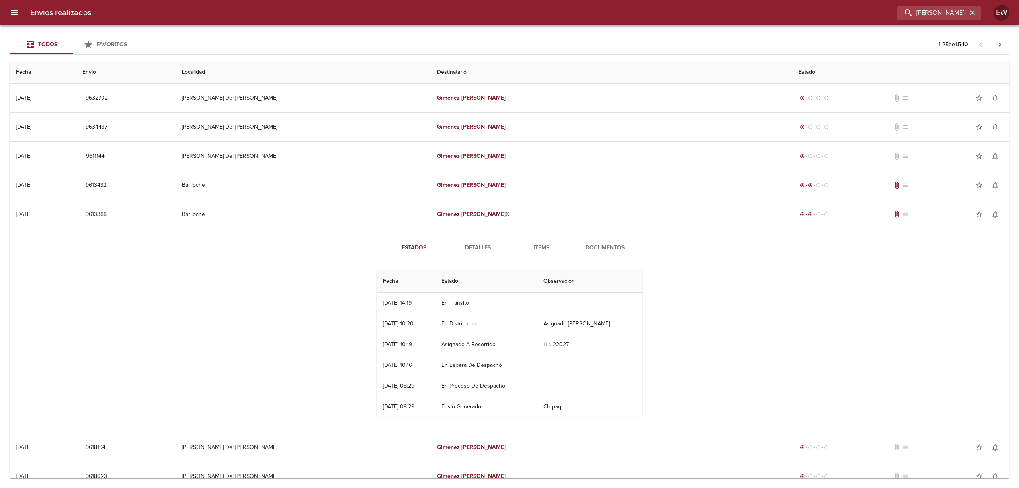 This screenshot has height=488, width=1019. Describe the element at coordinates (589, 281) in the screenshot. I see `th: Observacion` at that location.